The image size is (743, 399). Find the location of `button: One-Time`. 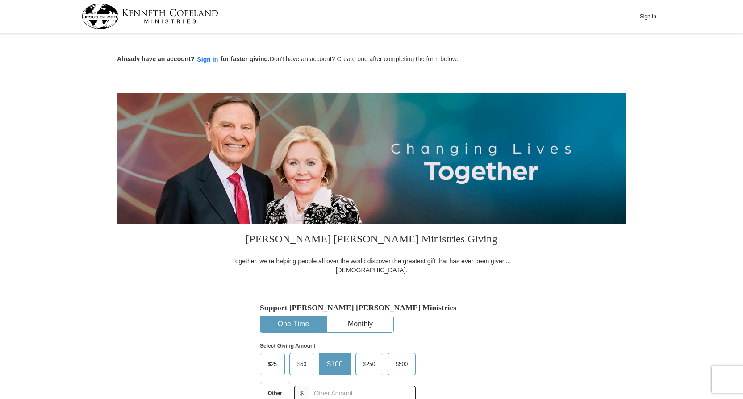

button: One-Time is located at coordinates (293, 324).